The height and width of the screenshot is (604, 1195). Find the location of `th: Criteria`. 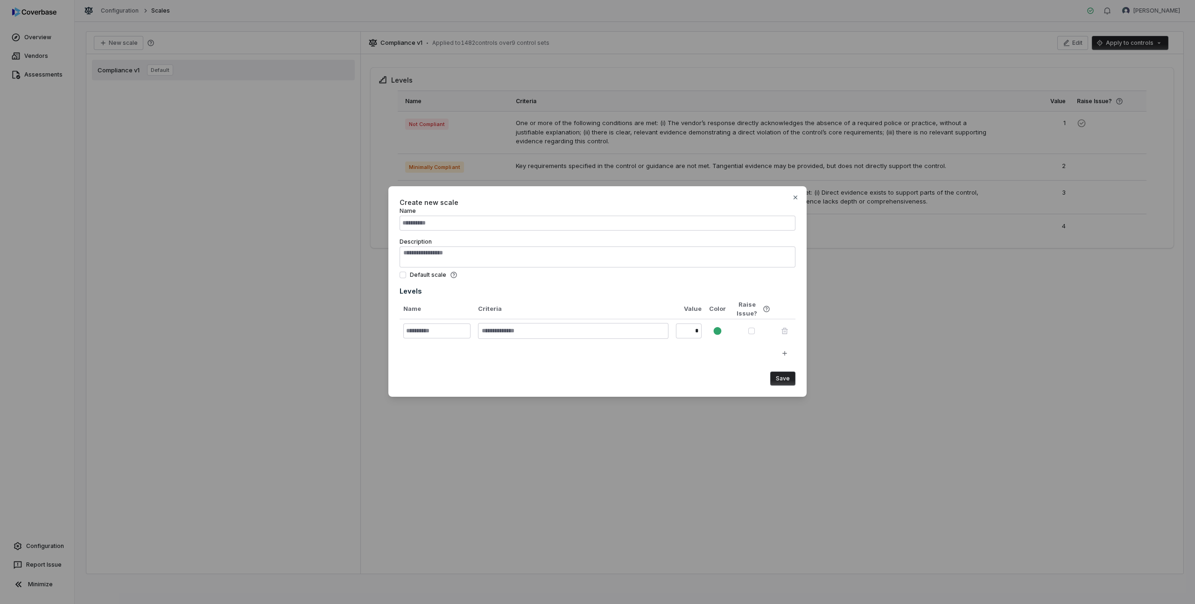

th: Criteria is located at coordinates (573, 309).